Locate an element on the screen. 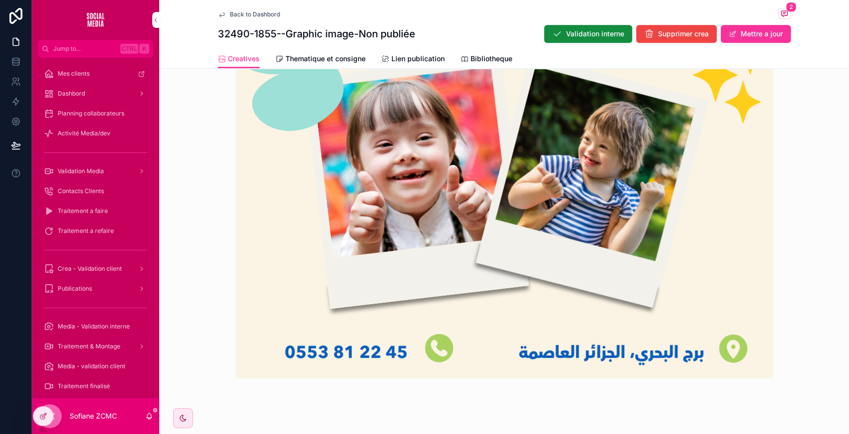  a: Planning collaborateurs is located at coordinates (95, 113).